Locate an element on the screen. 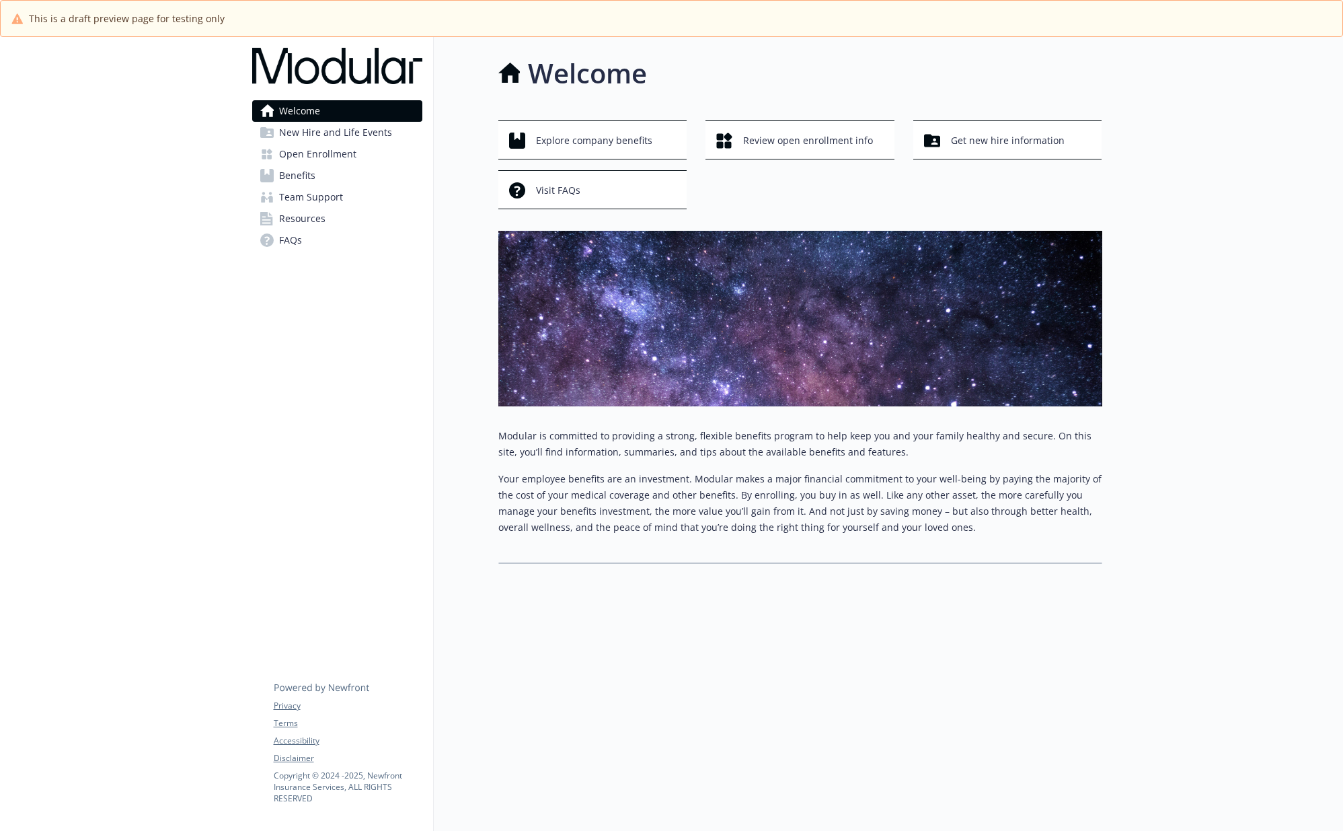 This screenshot has width=1343, height=831. a: Disclaimer is located at coordinates (348, 758).